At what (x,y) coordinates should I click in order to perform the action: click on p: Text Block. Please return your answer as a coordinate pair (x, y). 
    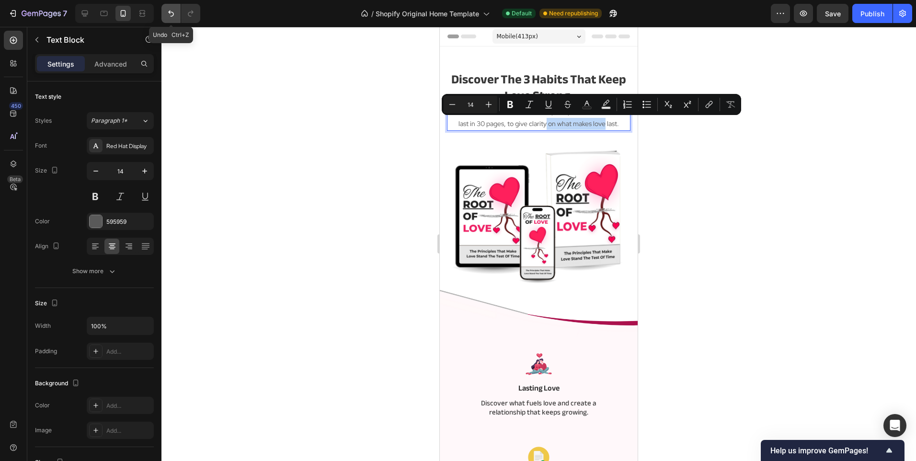
    Looking at the image, I should click on (87, 40).